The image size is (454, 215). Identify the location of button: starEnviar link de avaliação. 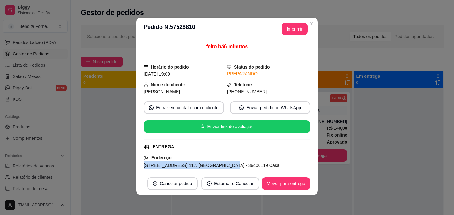
(227, 127).